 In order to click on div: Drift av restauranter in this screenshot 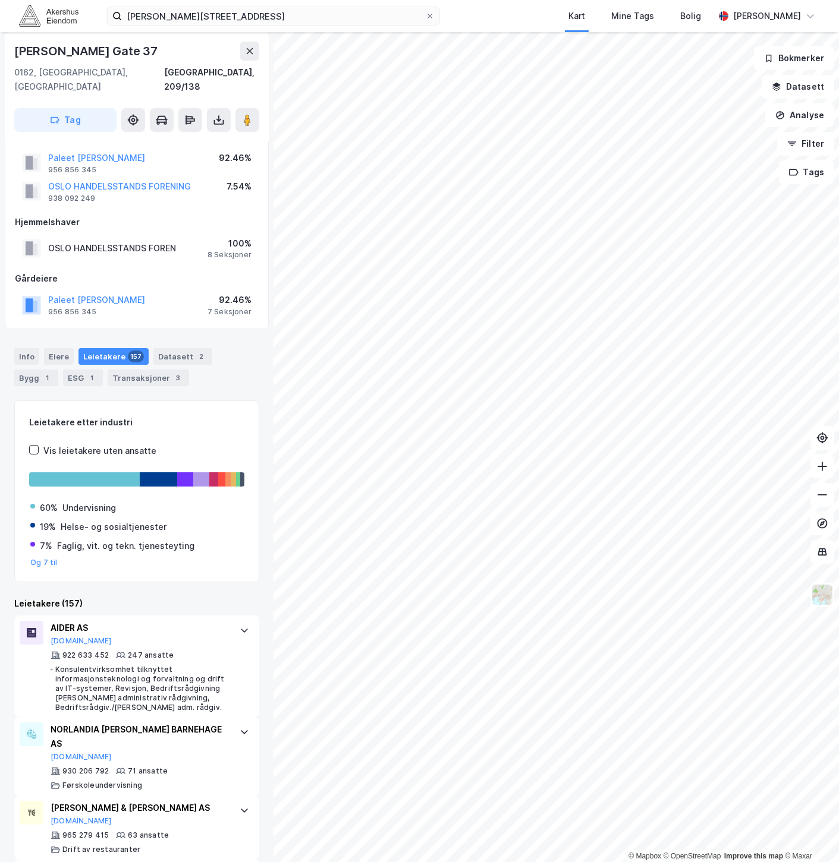, I will do `click(101, 850)`.